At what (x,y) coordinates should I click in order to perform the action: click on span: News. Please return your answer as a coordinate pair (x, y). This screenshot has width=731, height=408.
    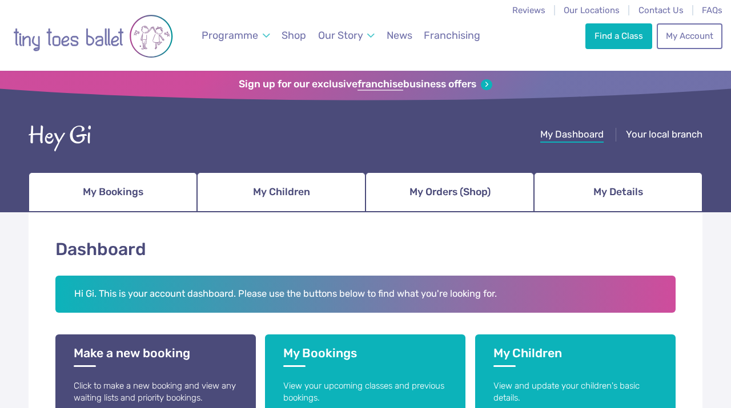
    Looking at the image, I should click on (399, 35).